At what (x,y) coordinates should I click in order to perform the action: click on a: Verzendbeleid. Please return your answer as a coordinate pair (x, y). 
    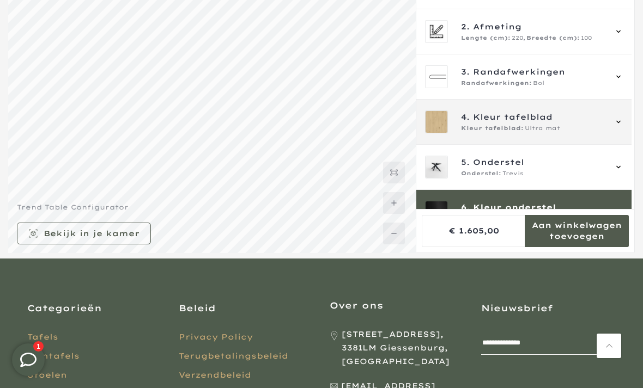
    Looking at the image, I should click on (215, 375).